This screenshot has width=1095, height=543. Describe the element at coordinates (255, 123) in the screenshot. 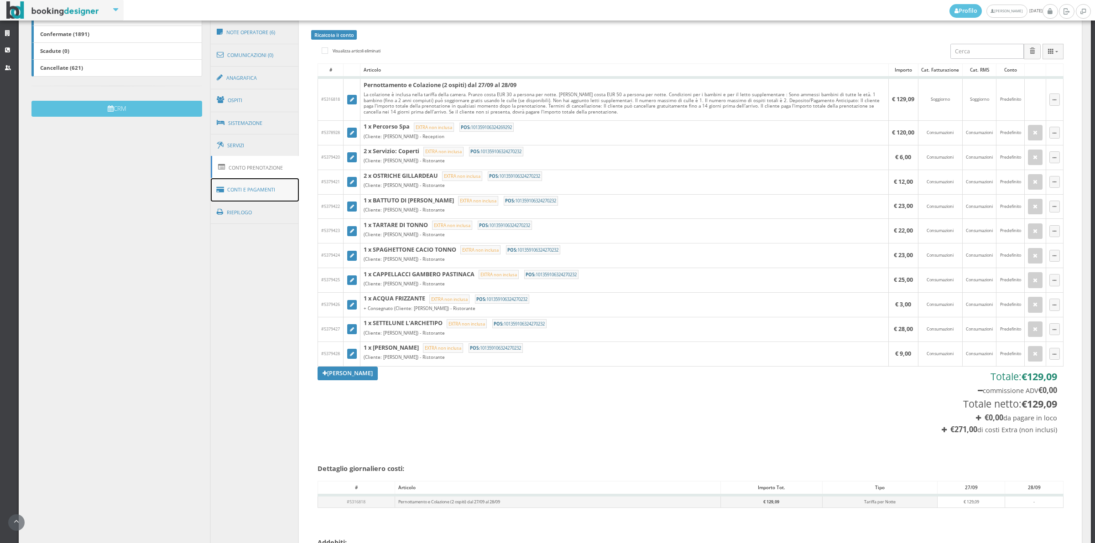

I see `a: Sistemazione` at that location.